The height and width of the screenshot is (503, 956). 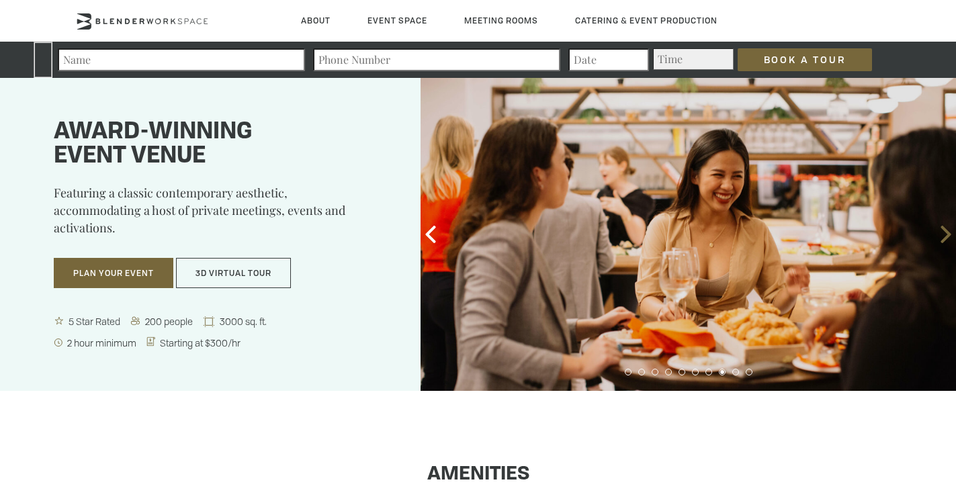 What do you see at coordinates (114, 274) in the screenshot?
I see `button: Plan Your Event` at bounding box center [114, 274].